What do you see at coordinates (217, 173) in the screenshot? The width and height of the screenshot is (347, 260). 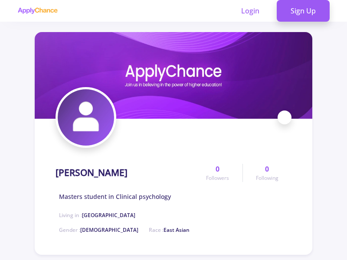 I see `a: 0Followers` at bounding box center [217, 173].